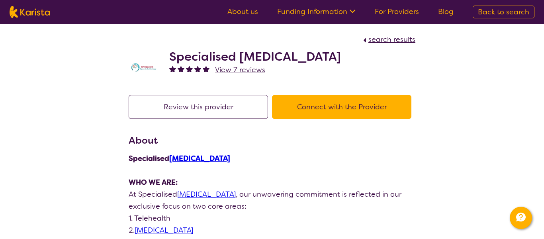 Image resolution: width=544 pixels, height=239 pixels. Describe the element at coordinates (153, 182) in the screenshot. I see `strong: WHO WE ARE:` at that location.